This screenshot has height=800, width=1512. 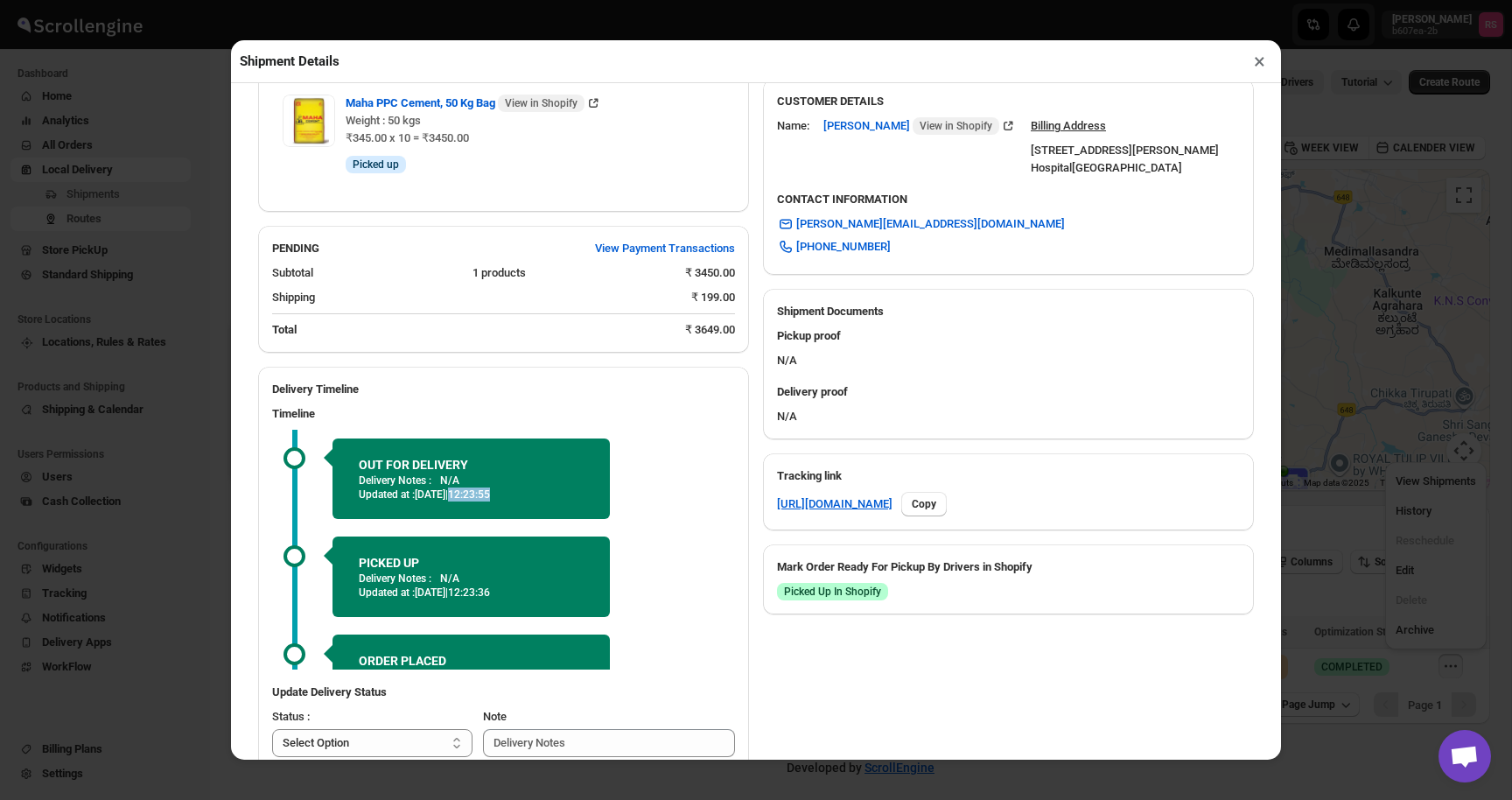 I want to click on h3: CUSTOMER DETAILS, so click(x=1008, y=101).